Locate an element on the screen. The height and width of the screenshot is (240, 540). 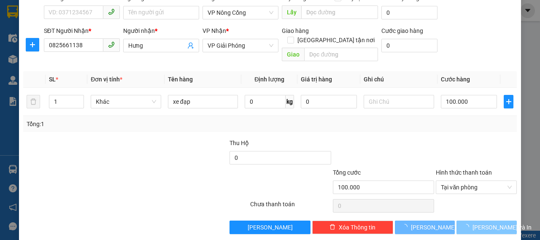
span: kg is located at coordinates (290, 102).